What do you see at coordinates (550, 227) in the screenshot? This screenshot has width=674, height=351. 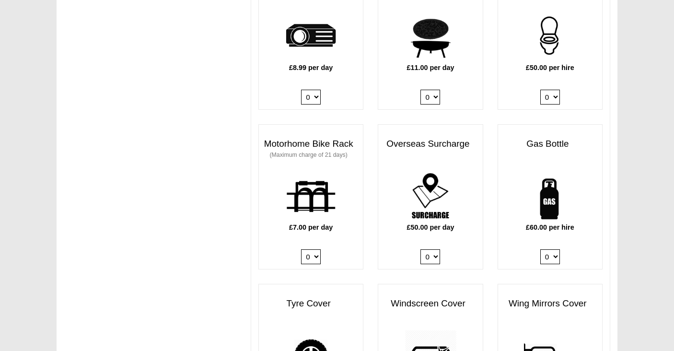 I see `b: £60.00 per hire` at bounding box center [550, 227].